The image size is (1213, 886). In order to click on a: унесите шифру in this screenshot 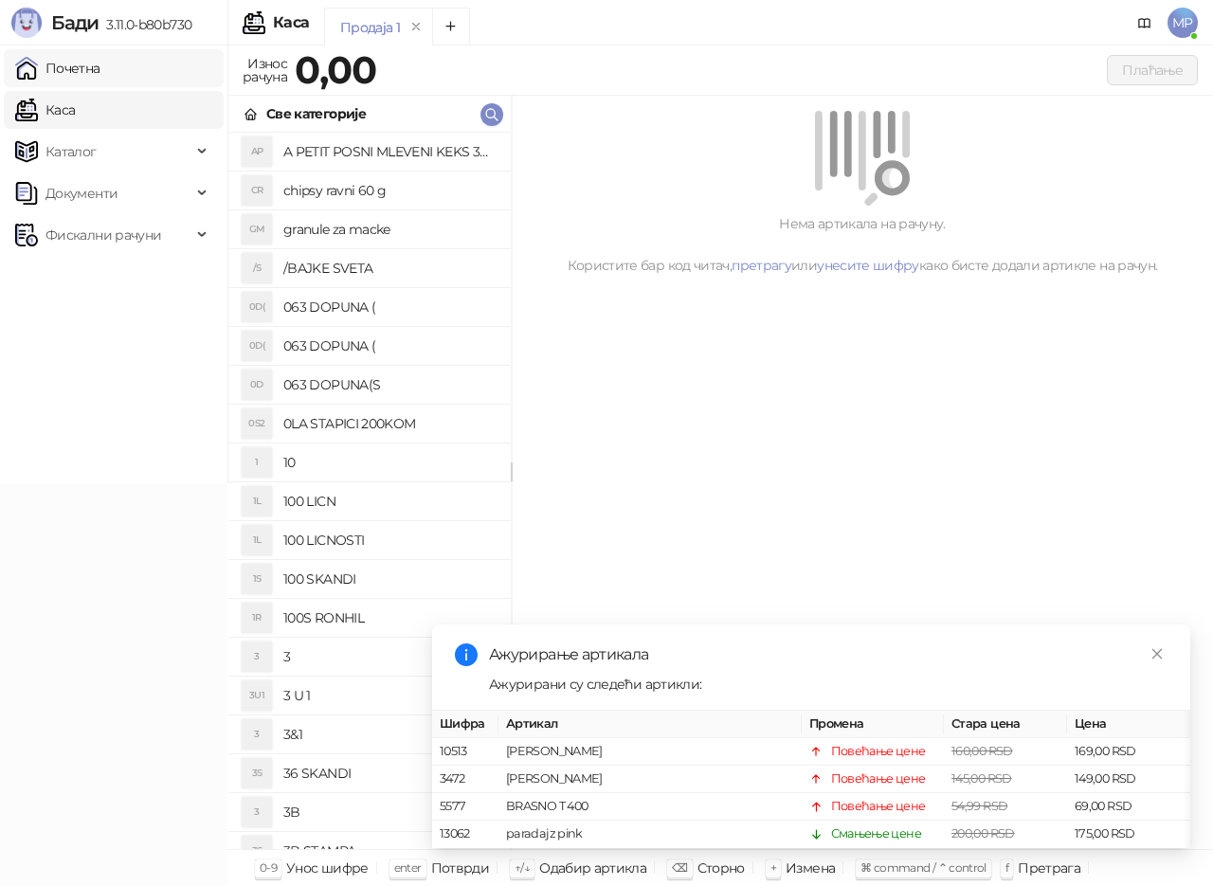, I will do `click(868, 265)`.